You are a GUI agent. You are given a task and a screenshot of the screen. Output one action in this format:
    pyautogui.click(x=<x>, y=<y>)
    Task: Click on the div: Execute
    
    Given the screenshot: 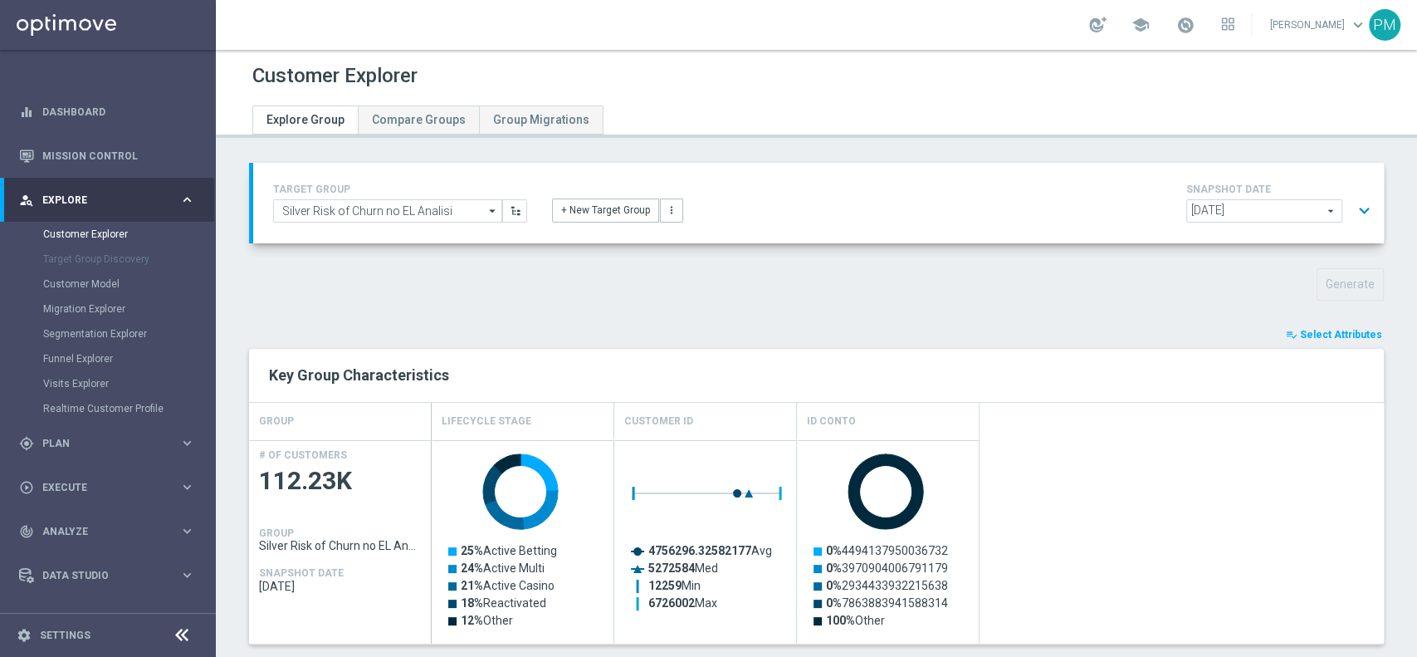 What is the action you would take?
    pyautogui.click(x=99, y=487)
    